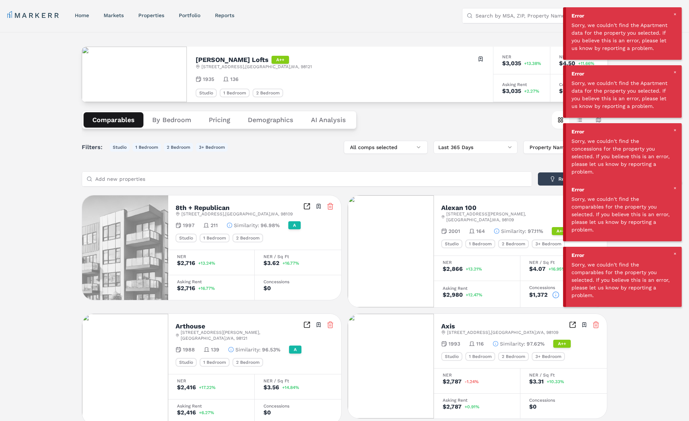  I want to click on button: Property Name: A-Z, so click(565, 147).